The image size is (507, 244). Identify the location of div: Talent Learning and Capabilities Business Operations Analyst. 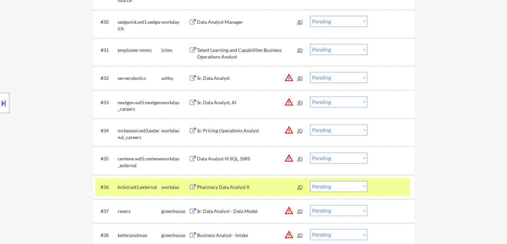
(248, 53).